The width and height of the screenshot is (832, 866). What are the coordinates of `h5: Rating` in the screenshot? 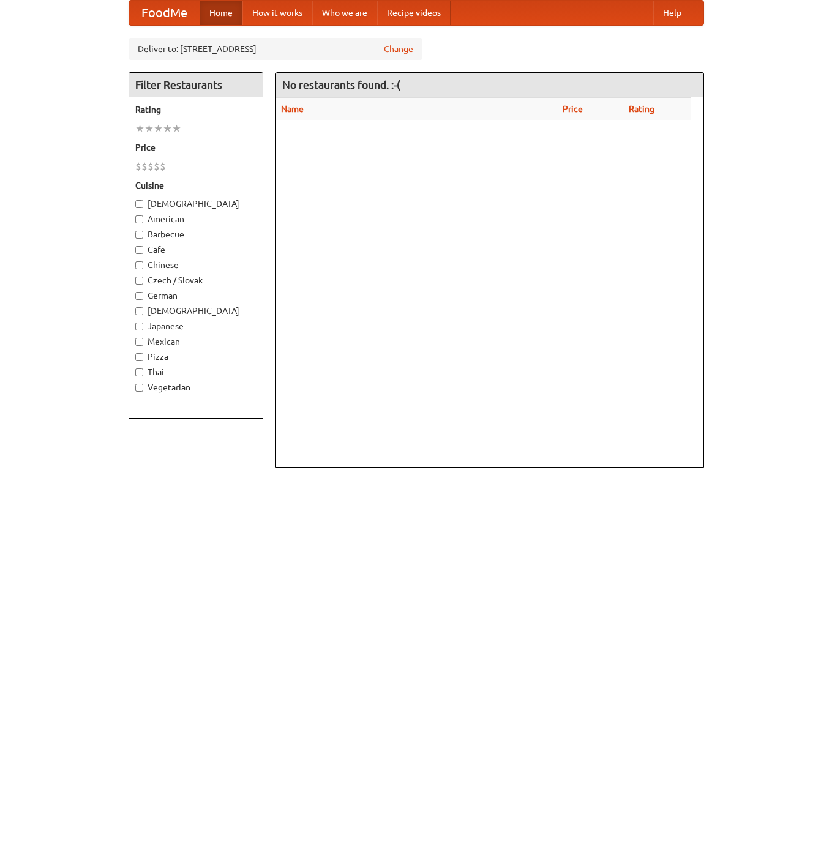 It's located at (196, 110).